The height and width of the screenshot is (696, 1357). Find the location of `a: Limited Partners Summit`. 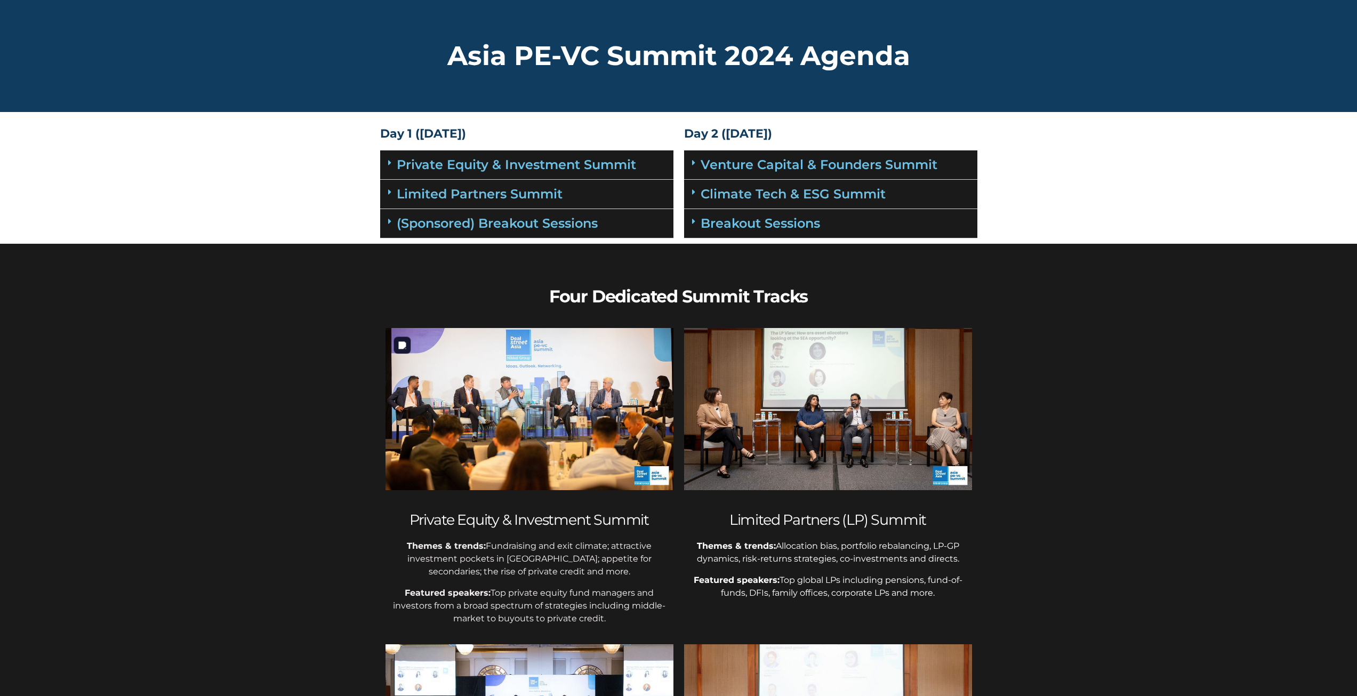

a: Limited Partners Summit is located at coordinates (479, 194).